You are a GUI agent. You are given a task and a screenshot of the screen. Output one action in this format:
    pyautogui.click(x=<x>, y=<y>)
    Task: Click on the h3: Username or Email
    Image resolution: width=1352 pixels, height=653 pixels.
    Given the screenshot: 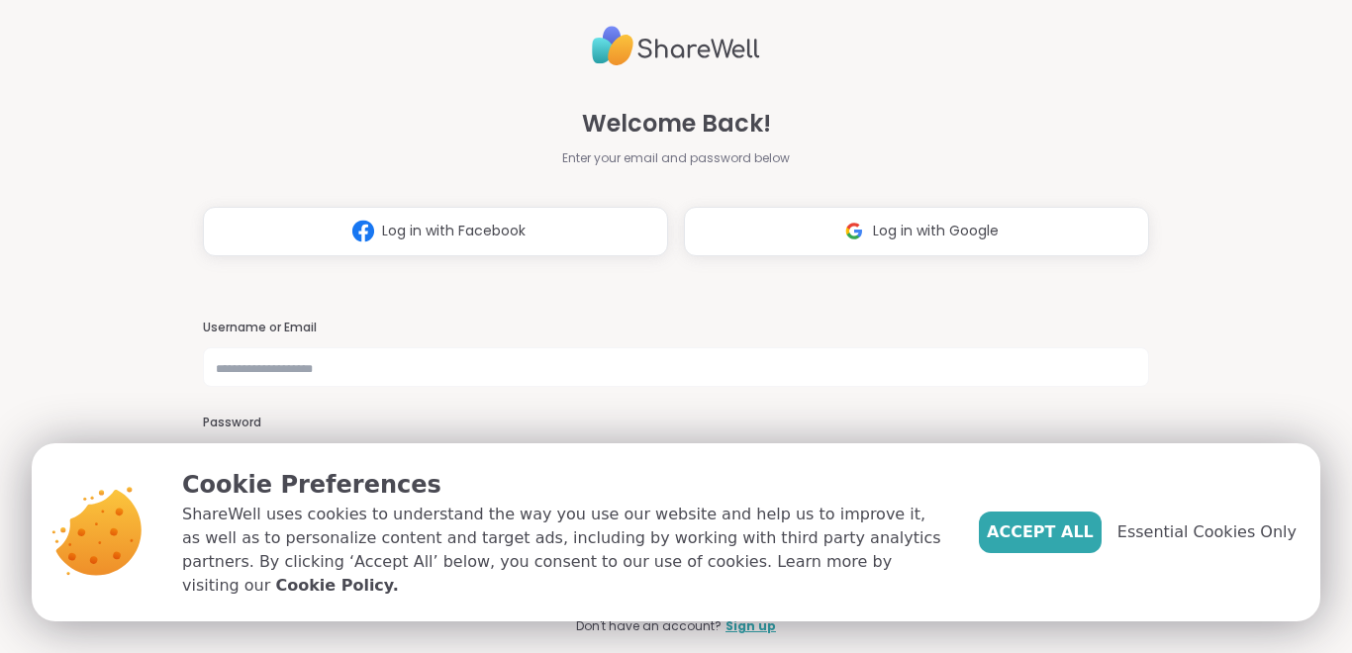 What is the action you would take?
    pyautogui.click(x=676, y=328)
    